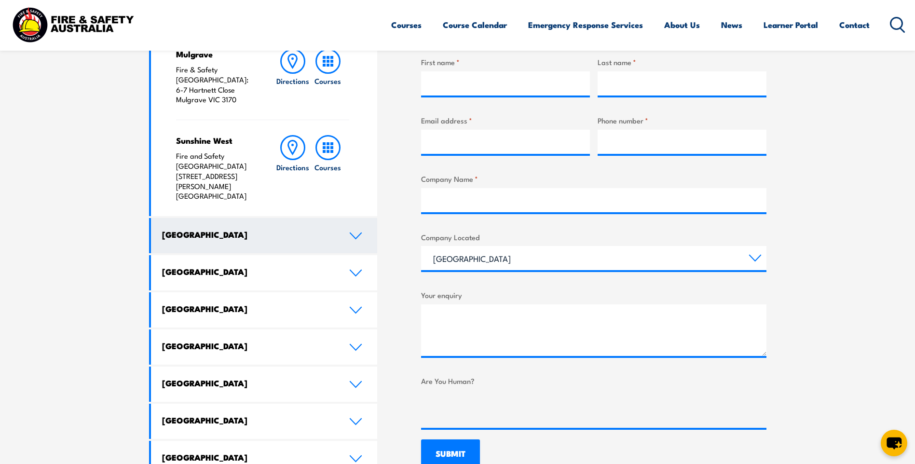 The height and width of the screenshot is (464, 915). What do you see at coordinates (791, 25) in the screenshot?
I see `a: Learner Portal` at bounding box center [791, 25].